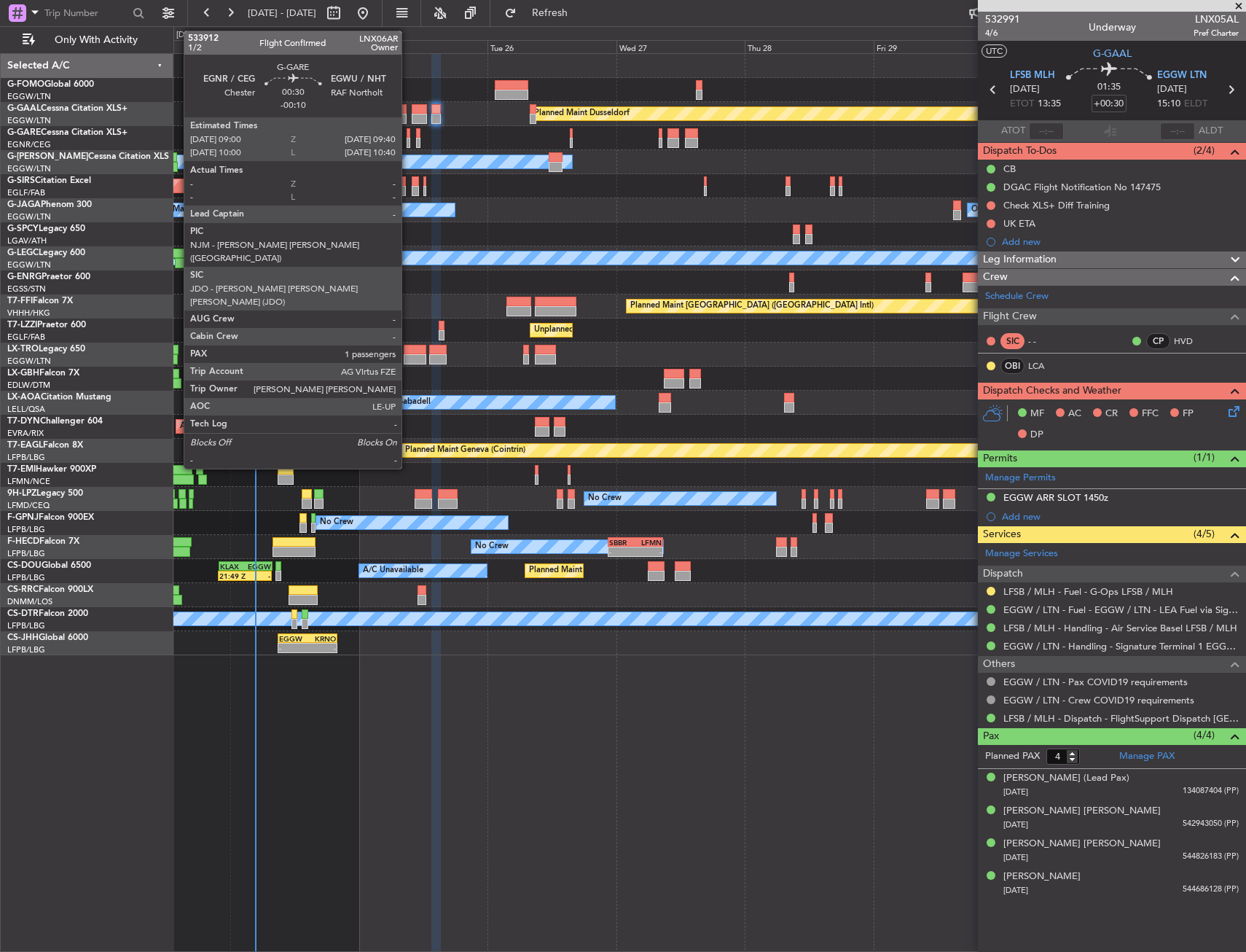 This screenshot has height=952, width=1246. I want to click on a: EGNR/CEG, so click(29, 144).